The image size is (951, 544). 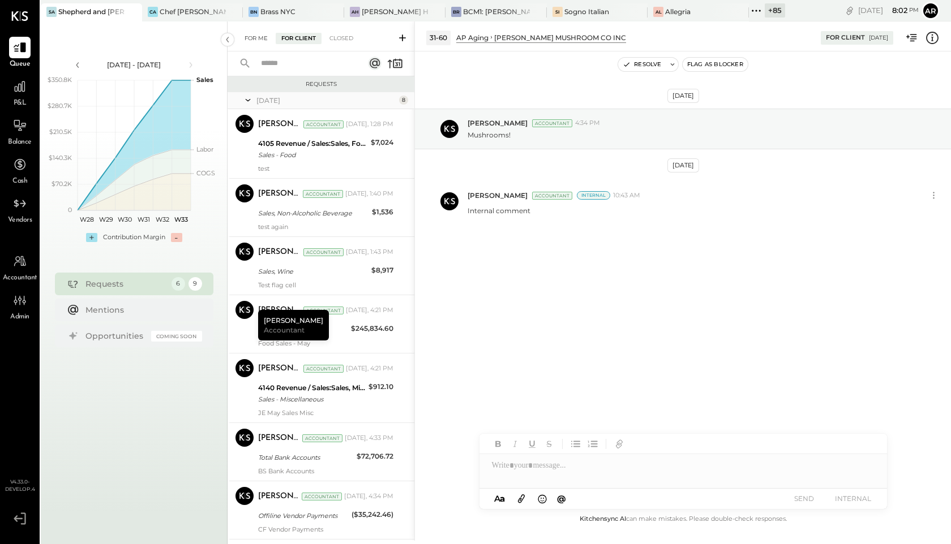 I want to click on div: $245,834.60, so click(x=372, y=329).